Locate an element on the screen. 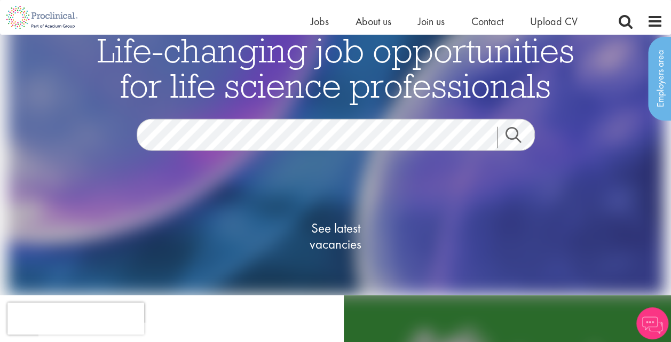 Image resolution: width=671 pixels, height=342 pixels. a: See latestvacancies is located at coordinates (336, 236).